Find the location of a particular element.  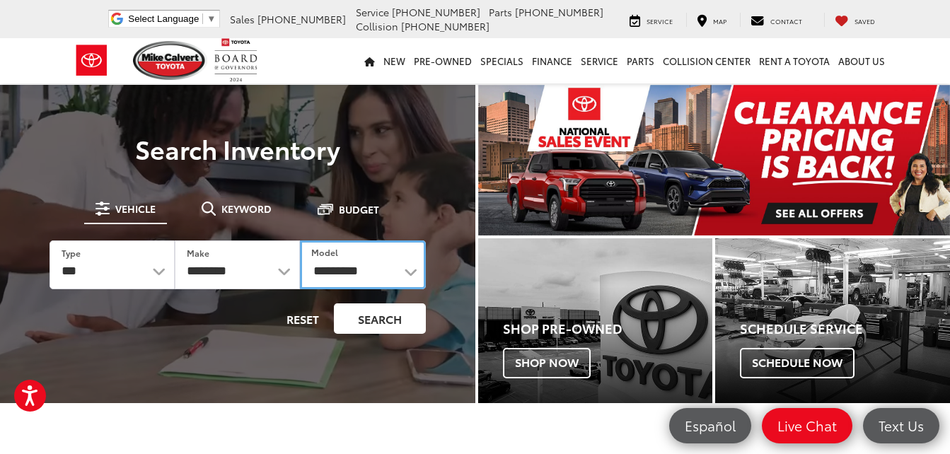

a: Shop Pre-Owned Shop Now is located at coordinates (596, 321).